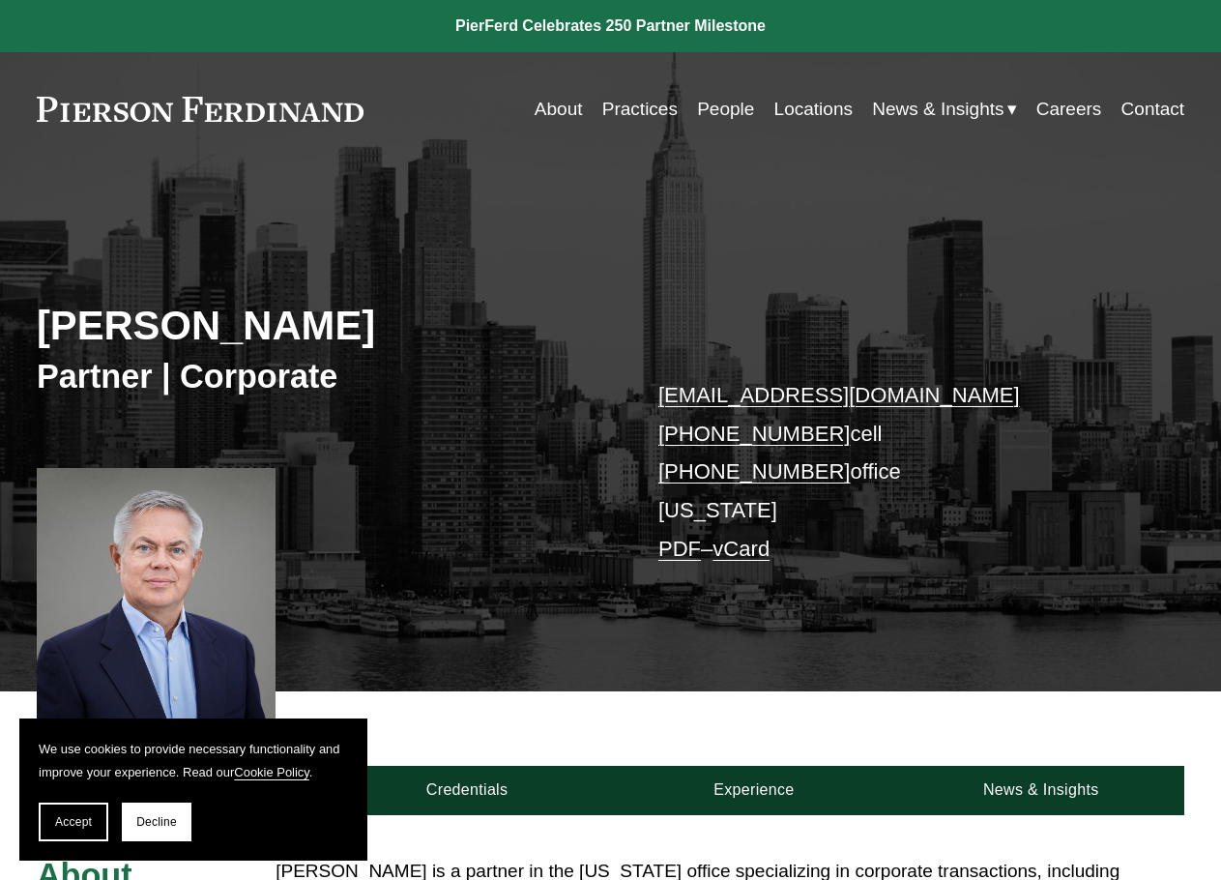 This screenshot has width=1221, height=880. I want to click on a: Careers, so click(1069, 109).